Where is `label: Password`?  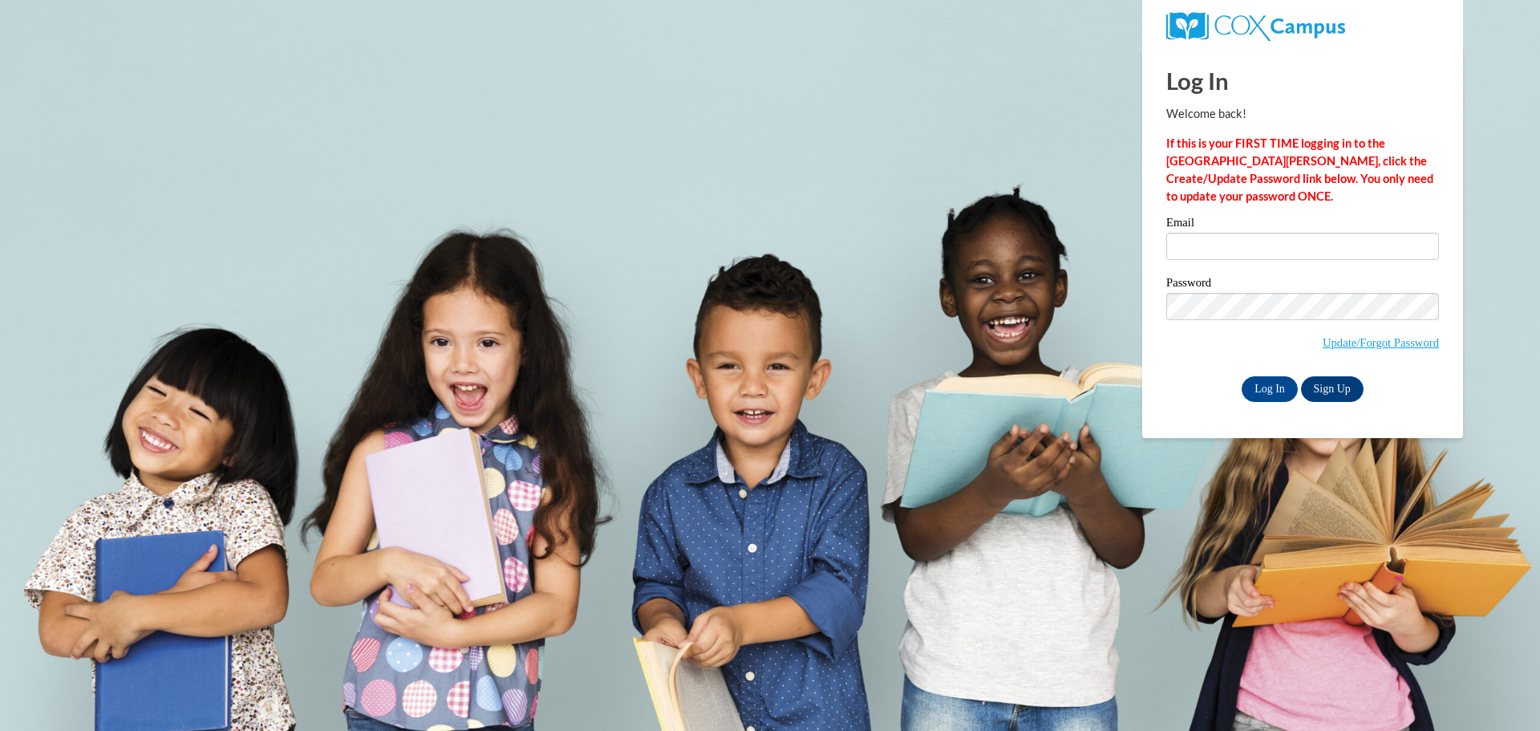 label: Password is located at coordinates (1302, 285).